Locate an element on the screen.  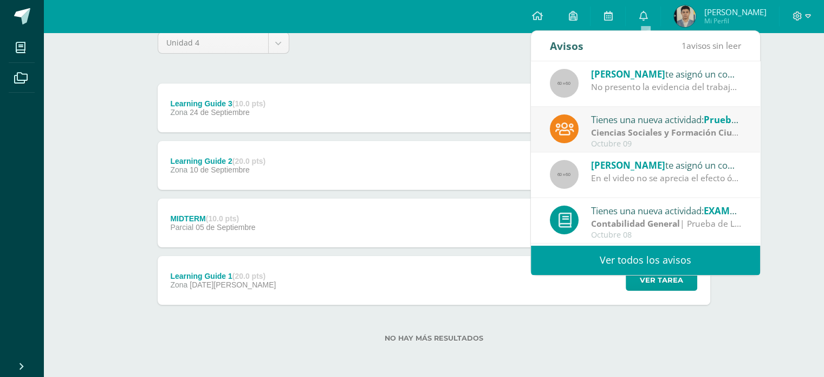
span: EXAMEN DE IVA UNIDAD is located at coordinates (759, 210).